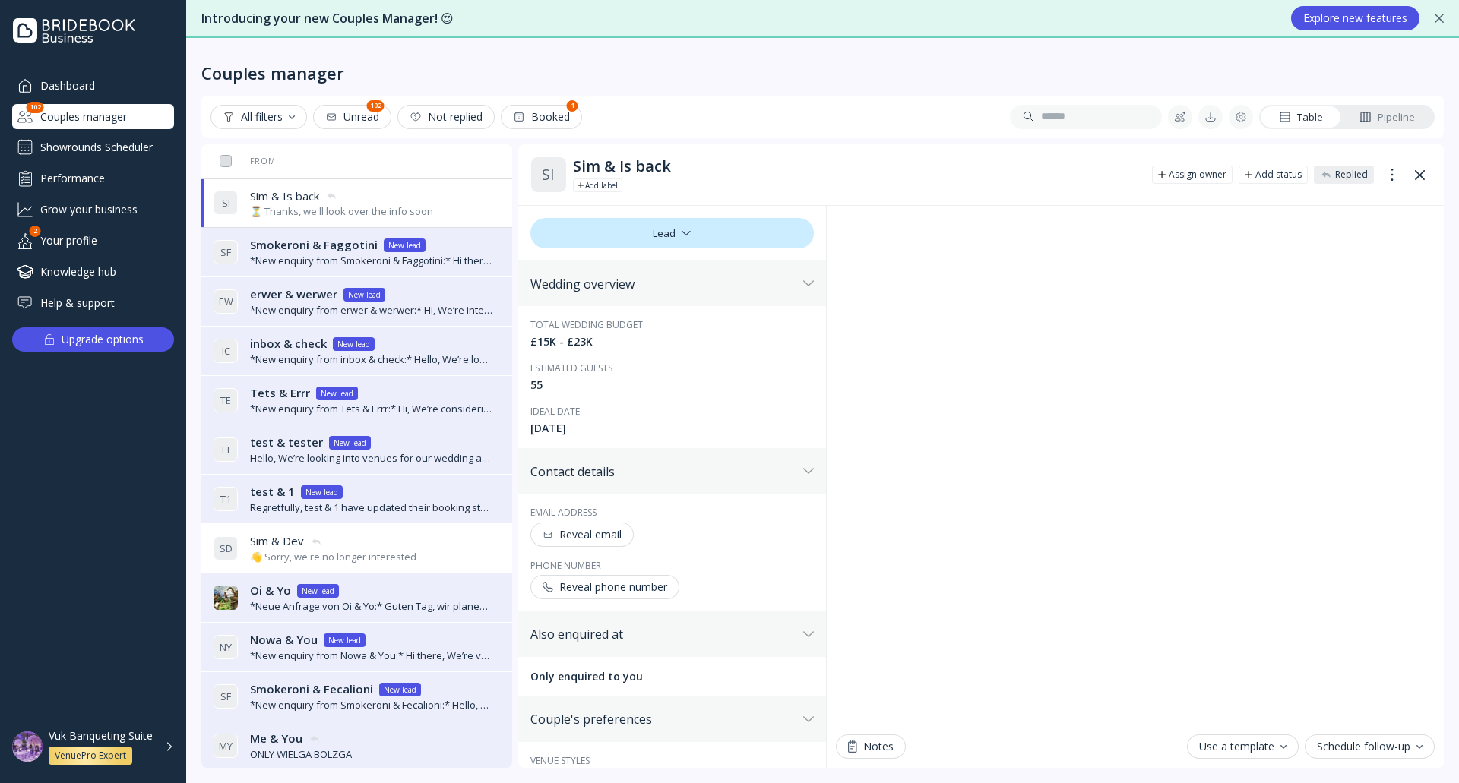 This screenshot has height=783, width=1459. Describe the element at coordinates (1278, 175) in the screenshot. I see `div: Add status` at that location.